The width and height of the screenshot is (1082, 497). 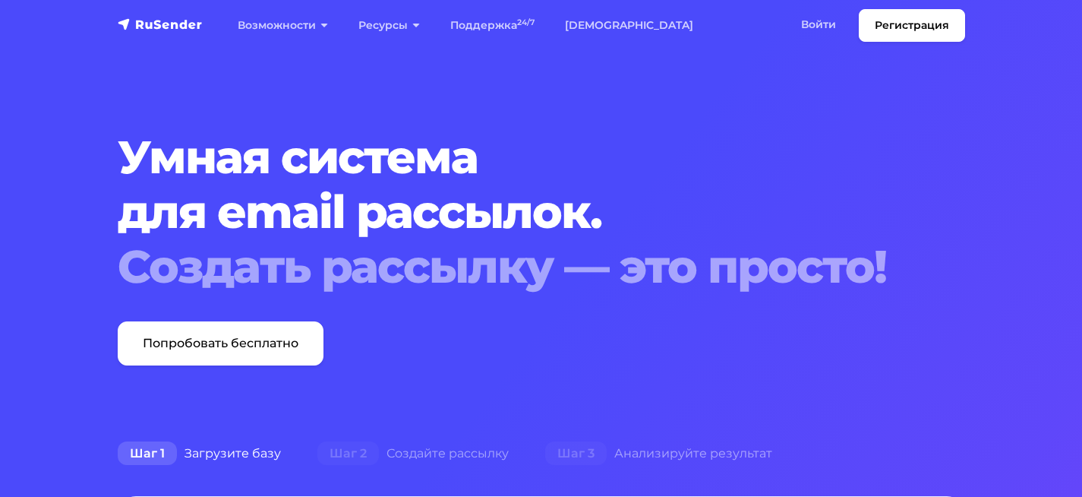 I want to click on div: Загрузите базу, so click(x=199, y=453).